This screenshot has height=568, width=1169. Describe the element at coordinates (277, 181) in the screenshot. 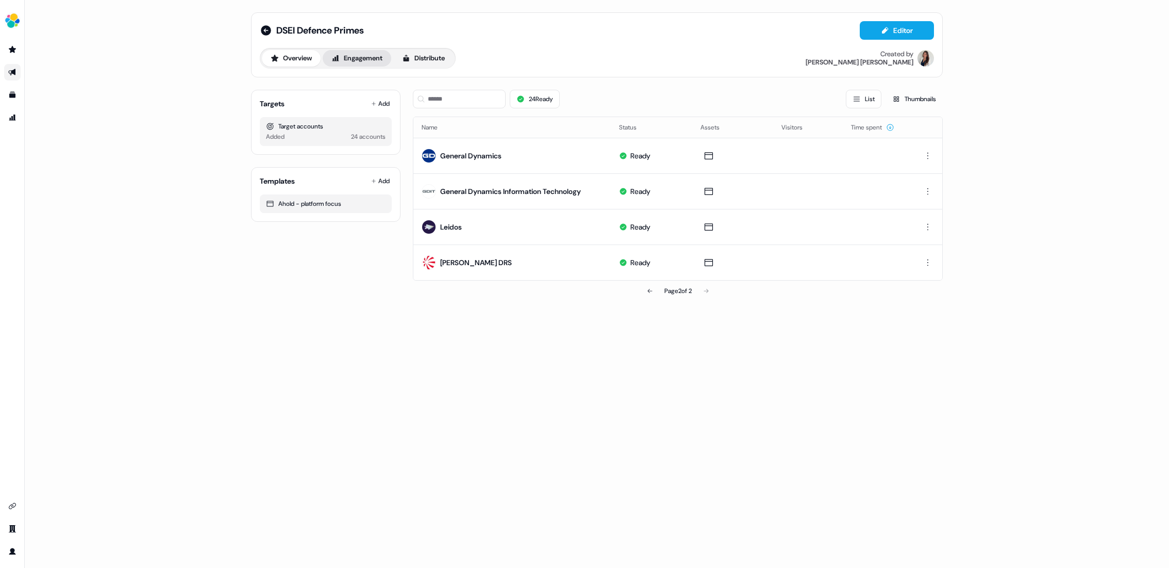

I see `div: Templates` at that location.